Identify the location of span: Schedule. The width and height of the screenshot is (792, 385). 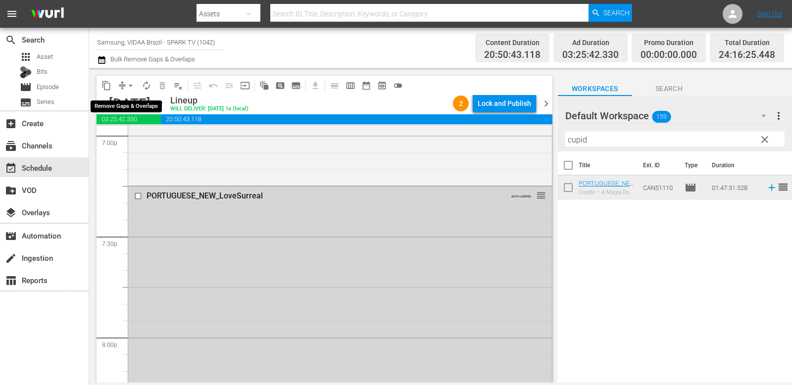
(11, 168).